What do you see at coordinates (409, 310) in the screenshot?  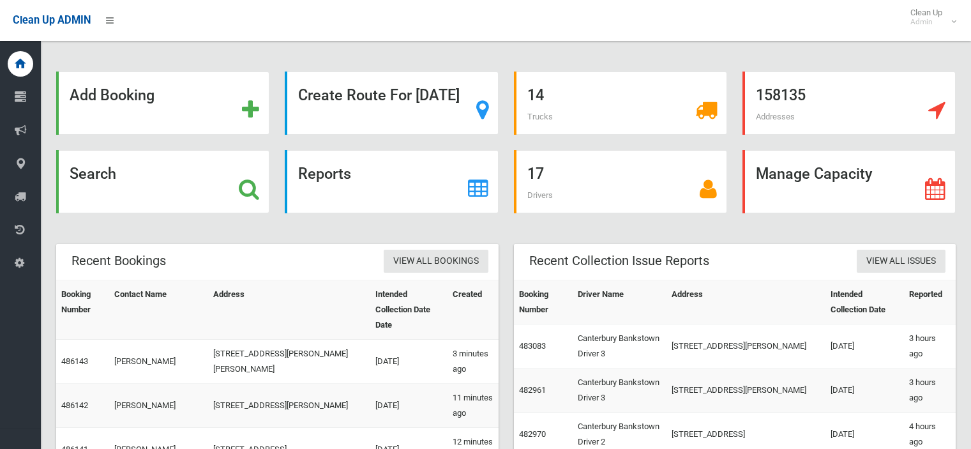 I see `th: Intended Collection Date Date` at bounding box center [409, 310].